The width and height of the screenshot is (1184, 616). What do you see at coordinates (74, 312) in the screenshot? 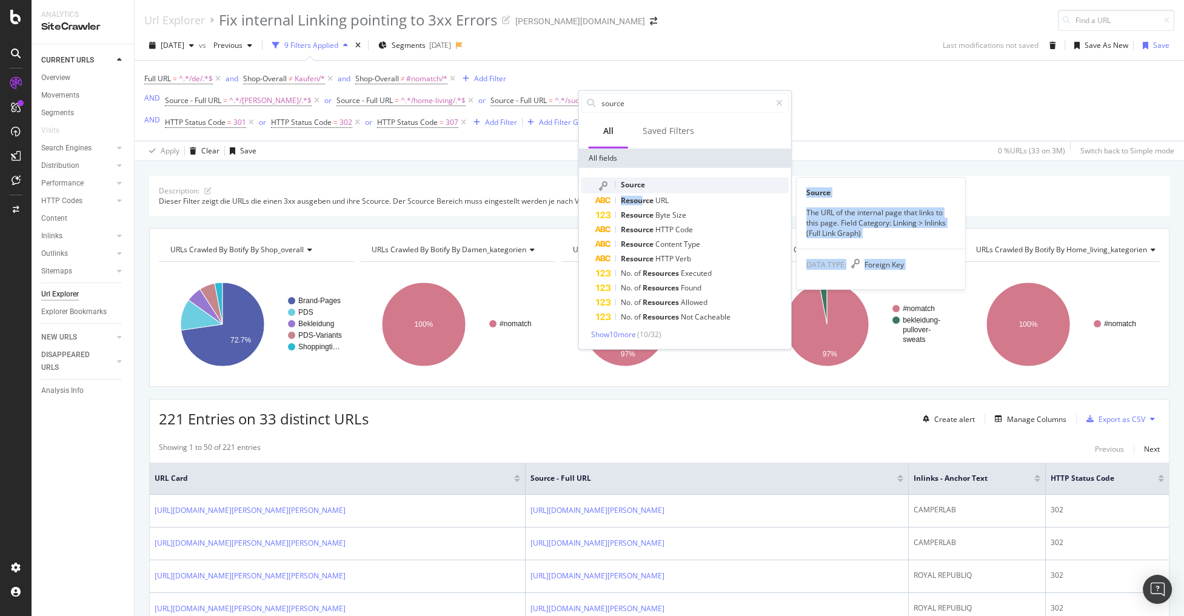
I see `div: Explorer Bookmarks` at bounding box center [74, 312].